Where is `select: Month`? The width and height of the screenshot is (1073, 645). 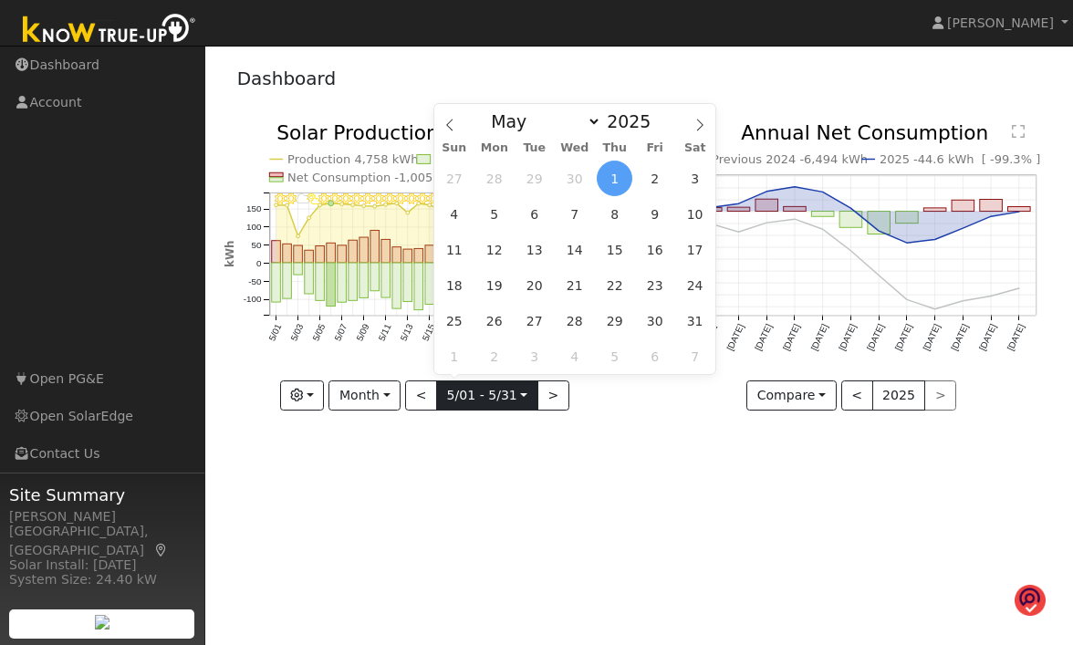 select: Month is located at coordinates (541, 121).